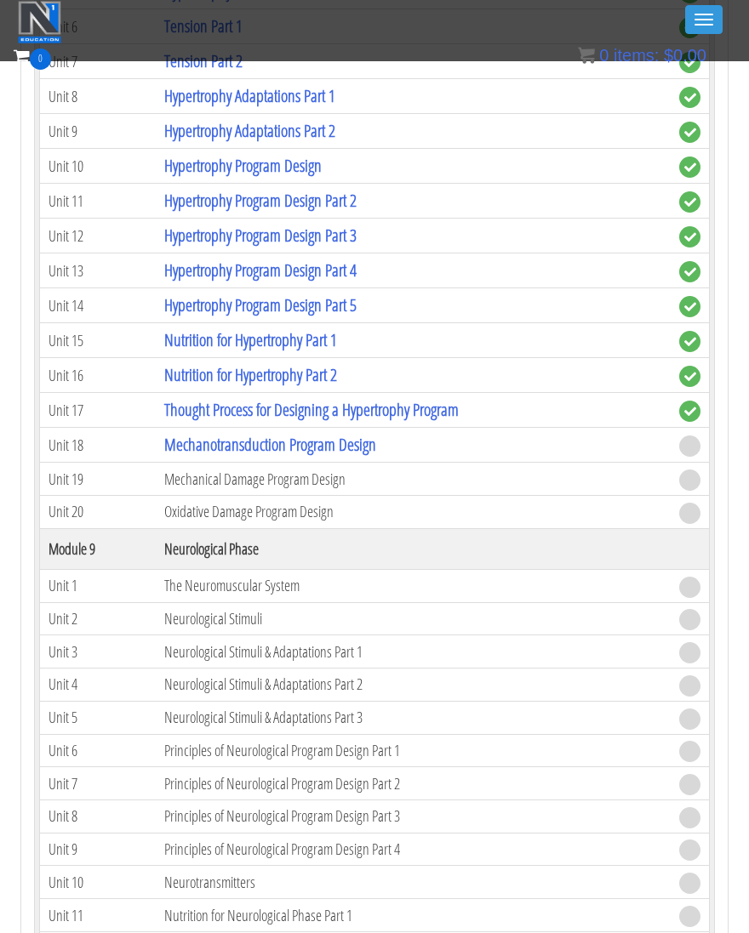 This screenshot has width=749, height=933. What do you see at coordinates (249, 130) in the screenshot?
I see `a: Hypertrophy Adaptations Part 2` at bounding box center [249, 130].